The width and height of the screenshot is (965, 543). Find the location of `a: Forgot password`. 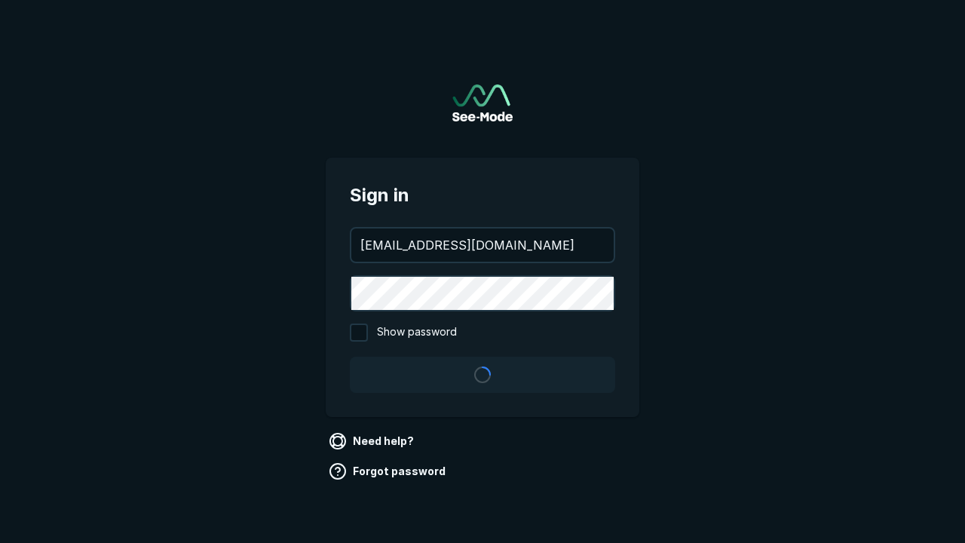

a: Forgot password is located at coordinates (388, 471).